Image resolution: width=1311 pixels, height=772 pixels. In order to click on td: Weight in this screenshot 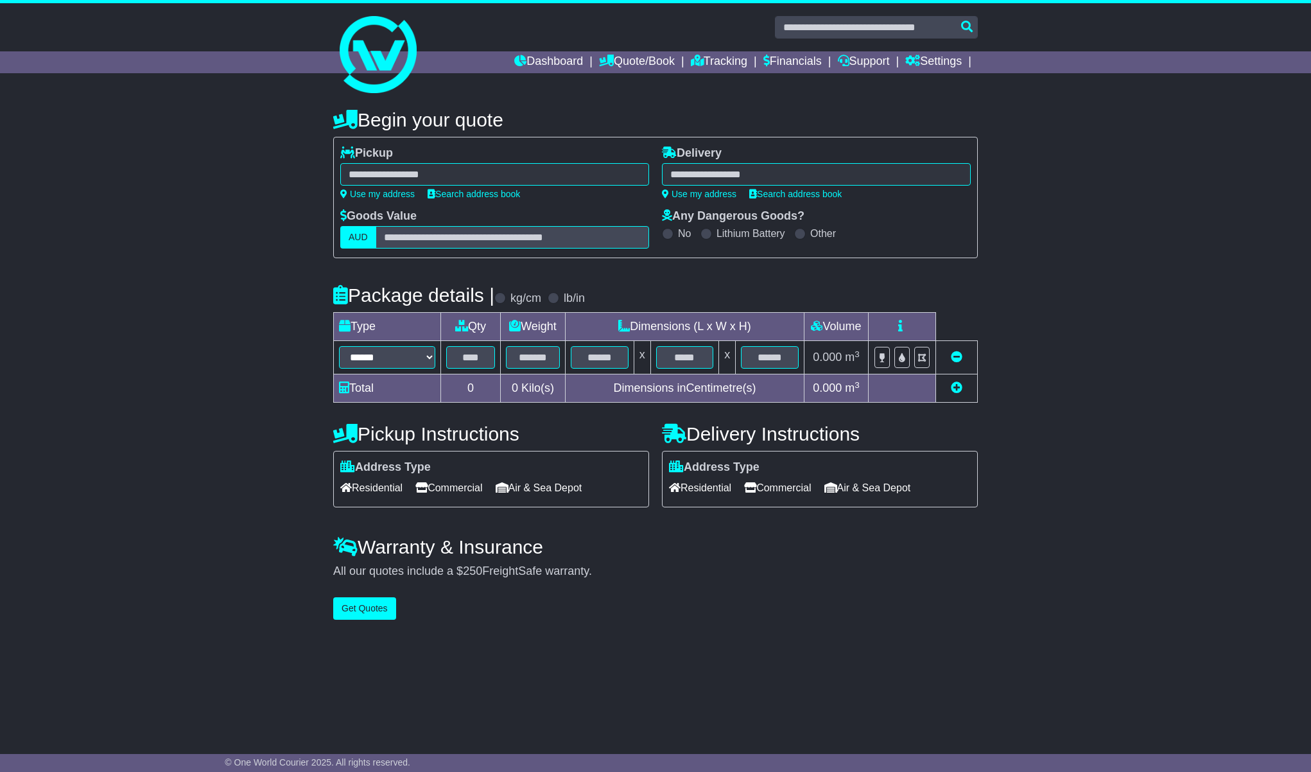, I will do `click(533, 327)`.